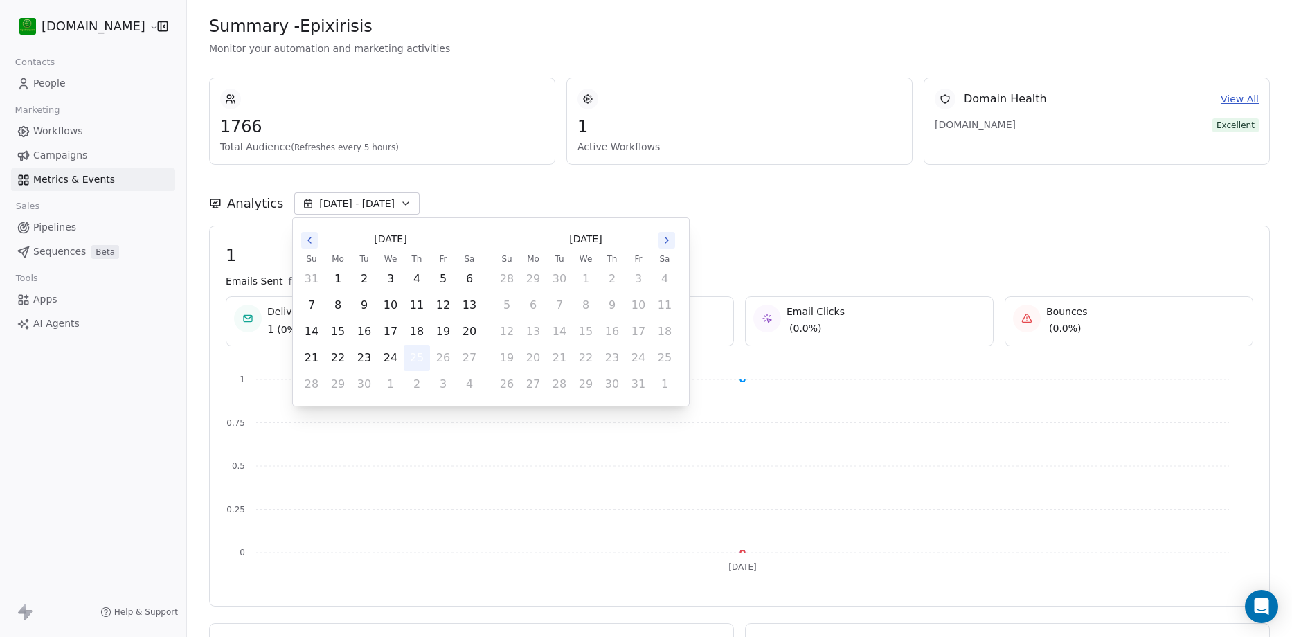 The width and height of the screenshot is (1292, 637). Describe the element at coordinates (665, 305) in the screenshot. I see `button: Saturday, October 11th, 2025` at that location.